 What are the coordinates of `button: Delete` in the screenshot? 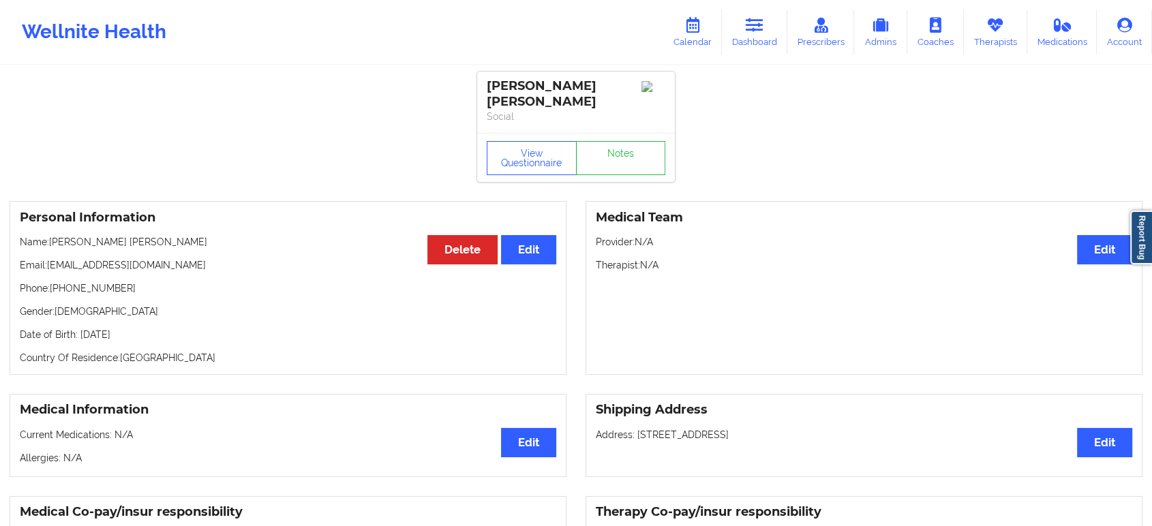 It's located at (462, 250).